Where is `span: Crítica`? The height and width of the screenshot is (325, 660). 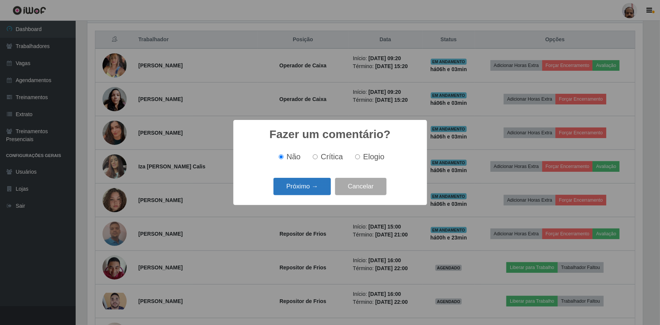 span: Crítica is located at coordinates (332, 157).